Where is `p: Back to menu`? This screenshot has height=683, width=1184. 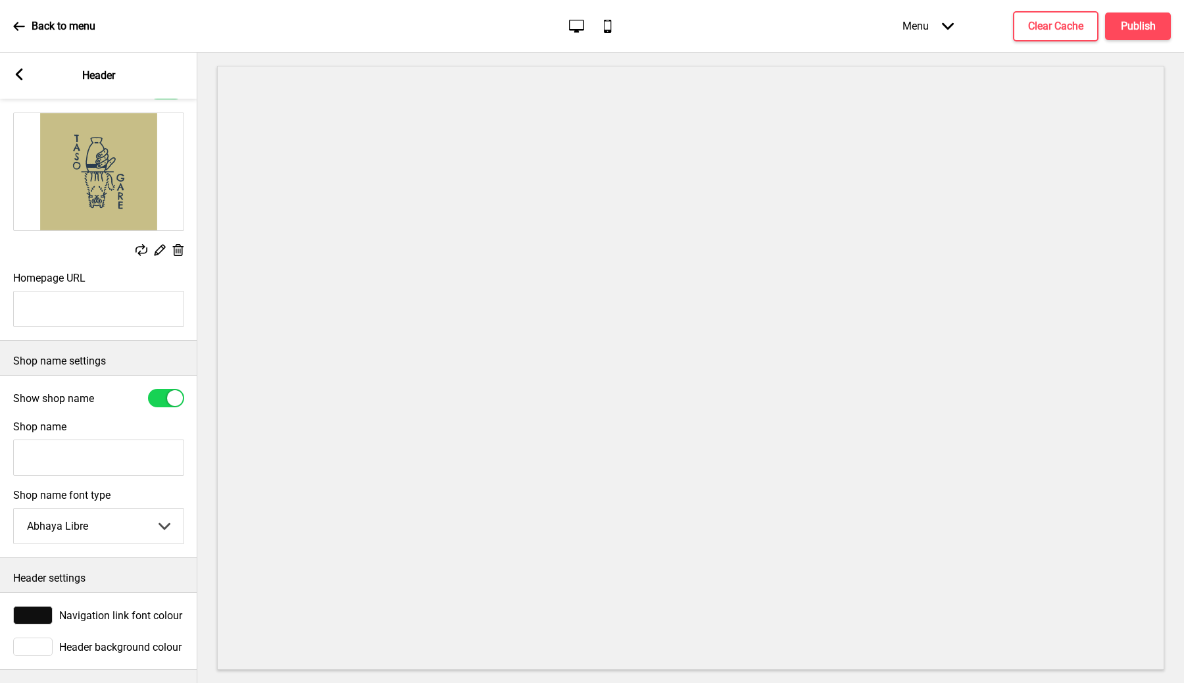
p: Back to menu is located at coordinates (63, 26).